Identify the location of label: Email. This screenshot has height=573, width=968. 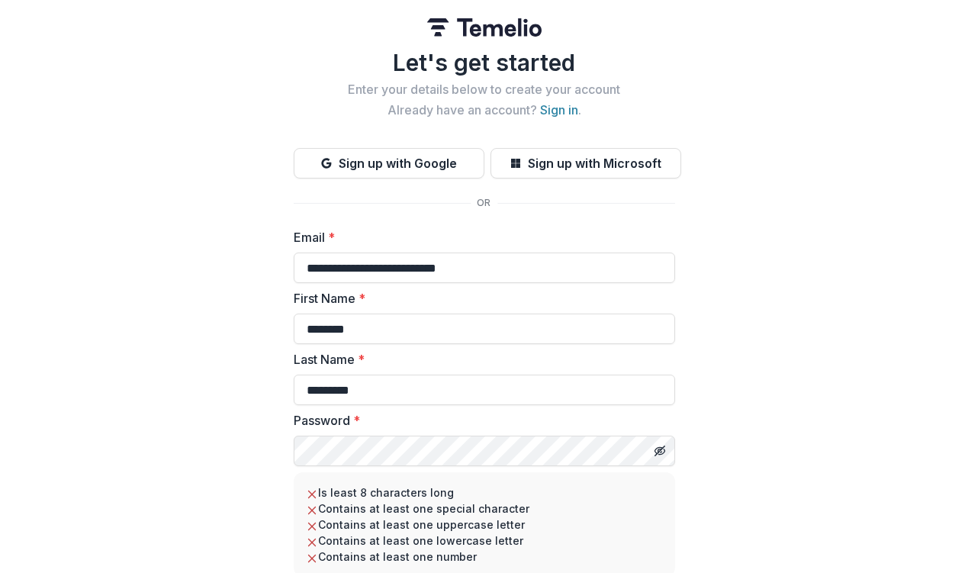
(480, 237).